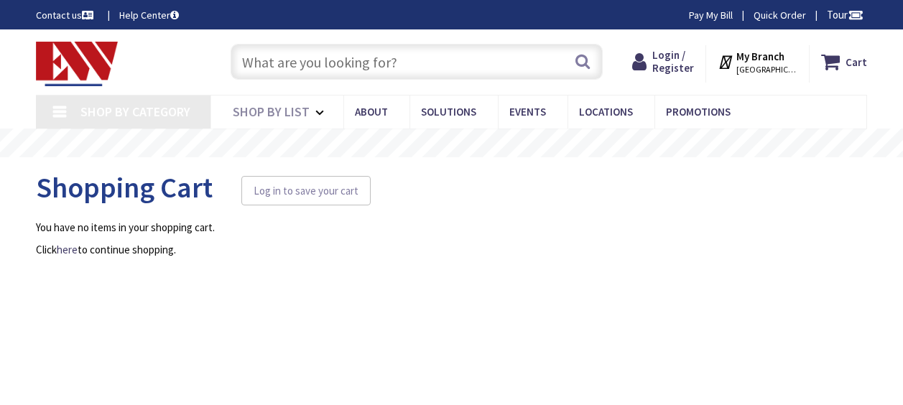  Describe the element at coordinates (306, 191) in the screenshot. I see `div: Log in to save your cart` at that location.